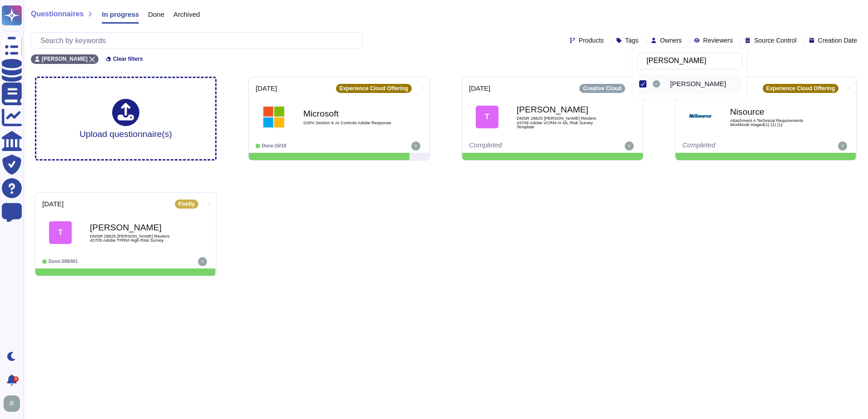 The height and width of the screenshot is (419, 868). I want to click on span: Clear filters, so click(128, 59).